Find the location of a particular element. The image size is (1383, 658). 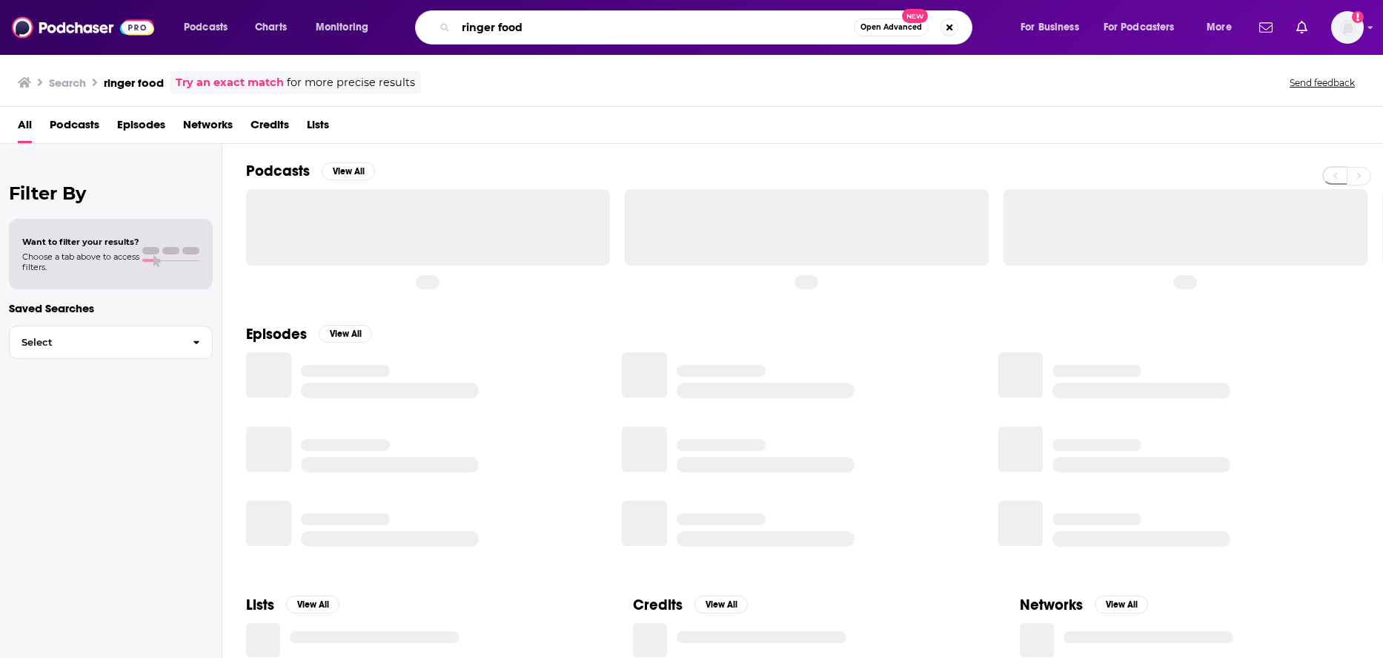

a: PodcastsView All is located at coordinates (311, 171).